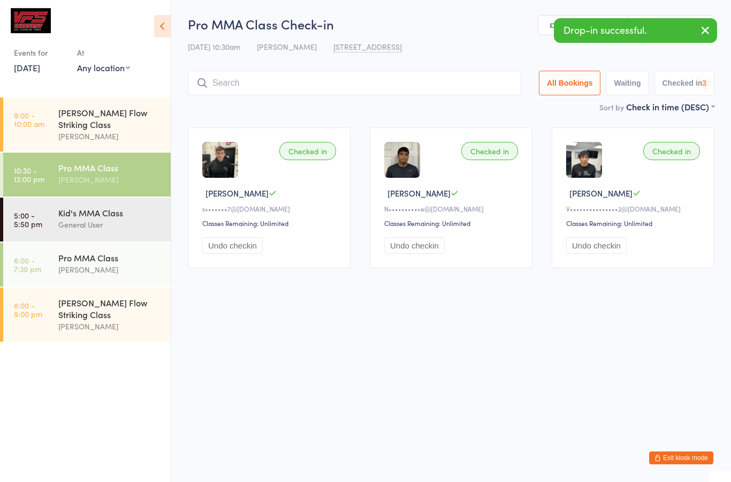  I want to click on div: Events for, so click(40, 52).